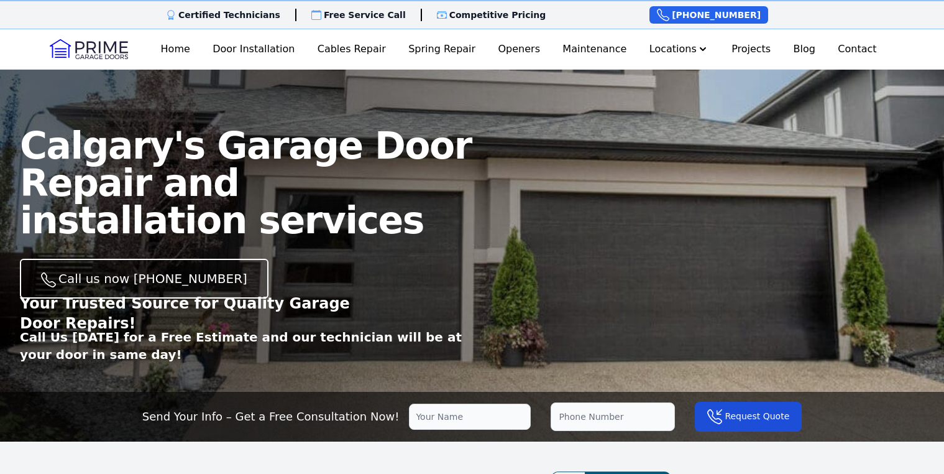 The height and width of the screenshot is (474, 944). Describe the element at coordinates (89, 49) in the screenshot. I see `img: Logo` at that location.